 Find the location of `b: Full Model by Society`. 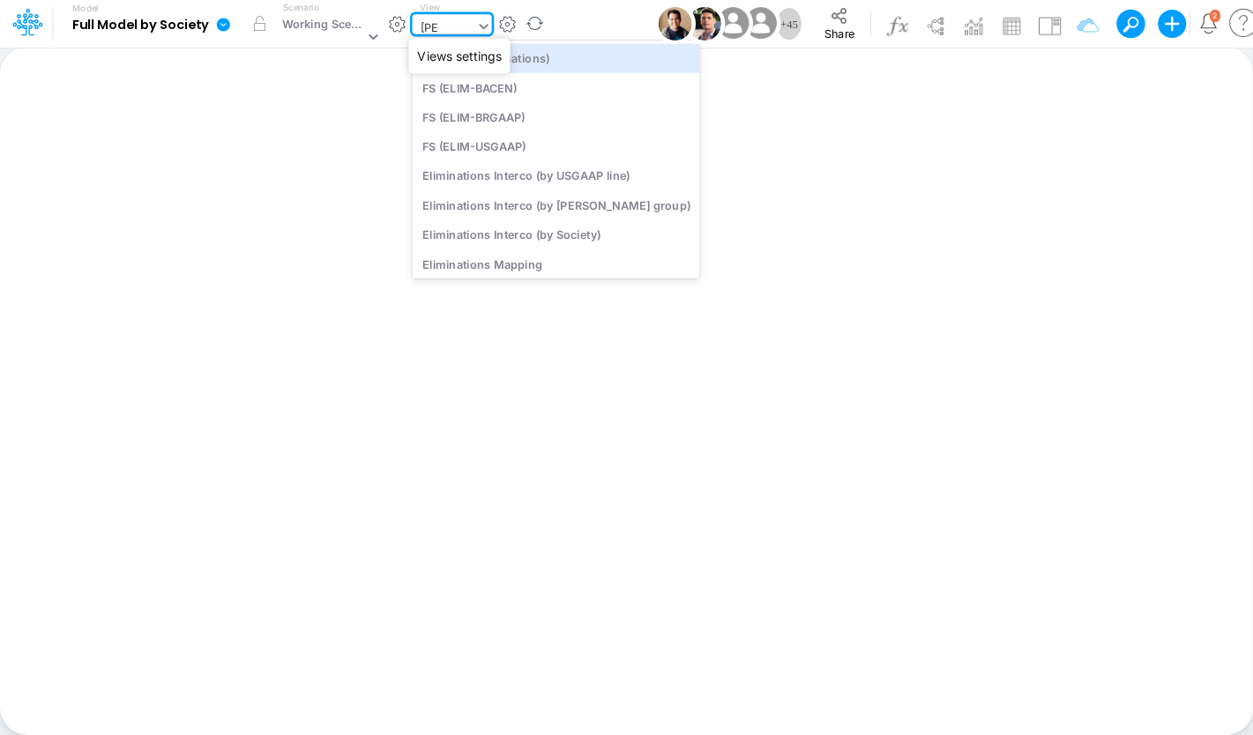

b: Full Model by Society is located at coordinates (140, 26).